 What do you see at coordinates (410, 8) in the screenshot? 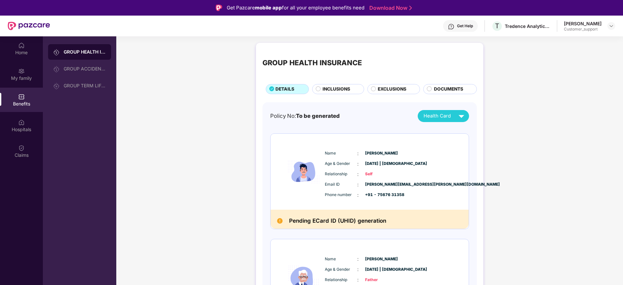
I see `img: Stroke` at bounding box center [410, 8].